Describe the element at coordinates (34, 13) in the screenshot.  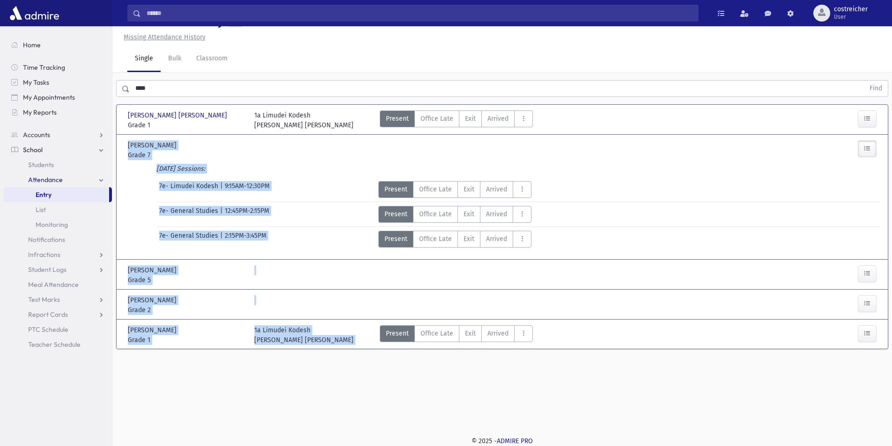
I see `img: AdmirePro` at that location.